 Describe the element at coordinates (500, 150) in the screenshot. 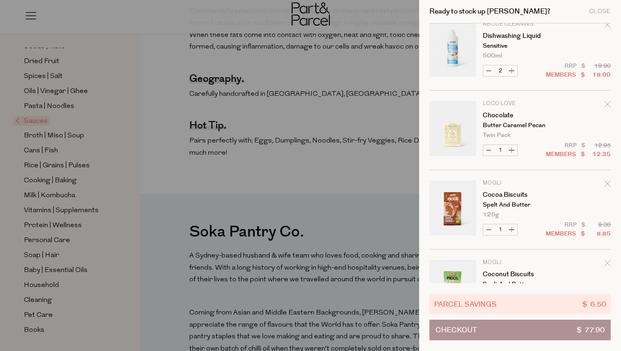

I see `input: QTY Chocolate` at that location.